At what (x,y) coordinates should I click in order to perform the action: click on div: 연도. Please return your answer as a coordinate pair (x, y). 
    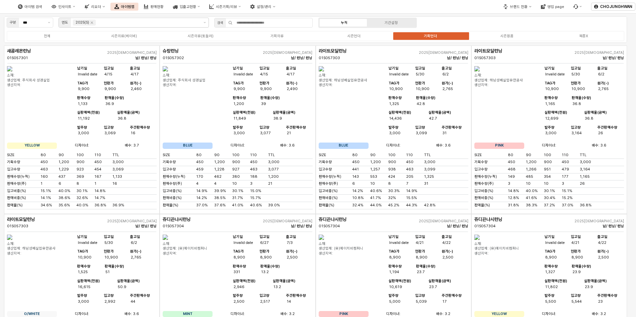
    Looking at the image, I should click on (65, 23).